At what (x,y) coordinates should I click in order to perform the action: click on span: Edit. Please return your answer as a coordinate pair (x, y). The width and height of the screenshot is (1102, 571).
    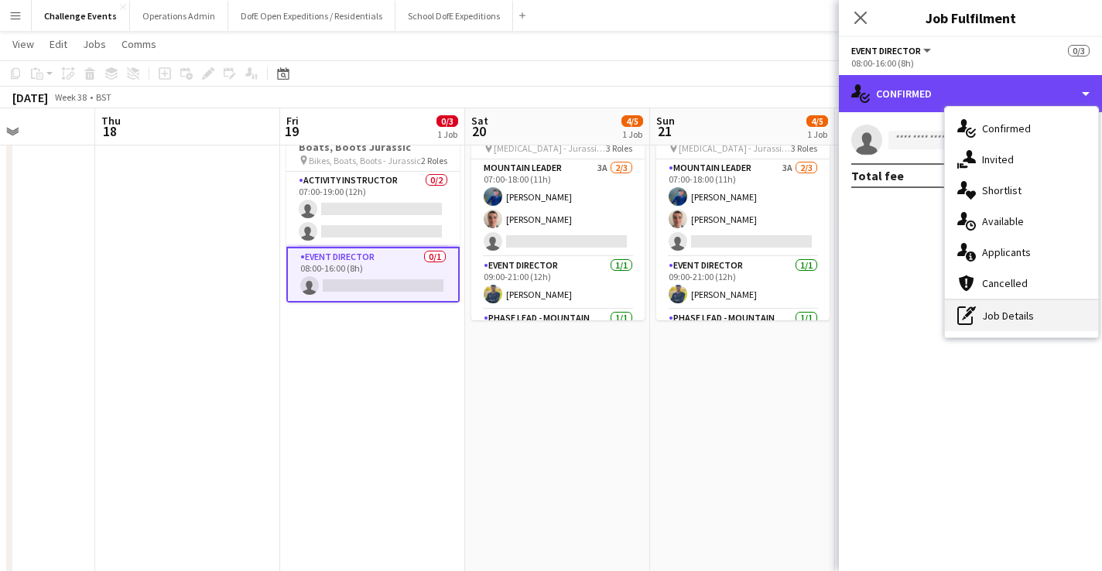
    Looking at the image, I should click on (58, 44).